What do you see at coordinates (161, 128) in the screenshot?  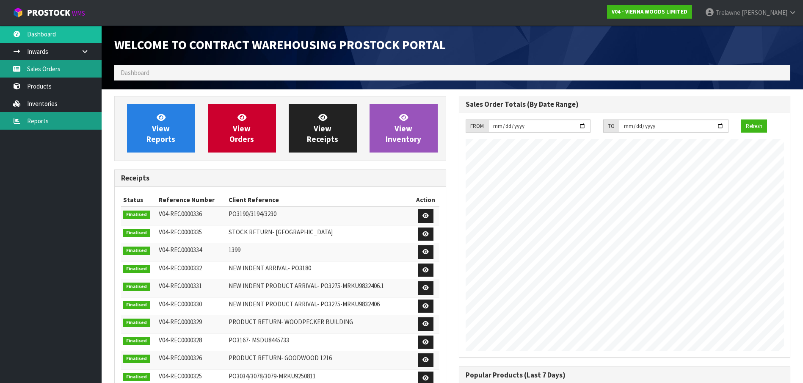 I see `a: ViewReports` at bounding box center [161, 128].